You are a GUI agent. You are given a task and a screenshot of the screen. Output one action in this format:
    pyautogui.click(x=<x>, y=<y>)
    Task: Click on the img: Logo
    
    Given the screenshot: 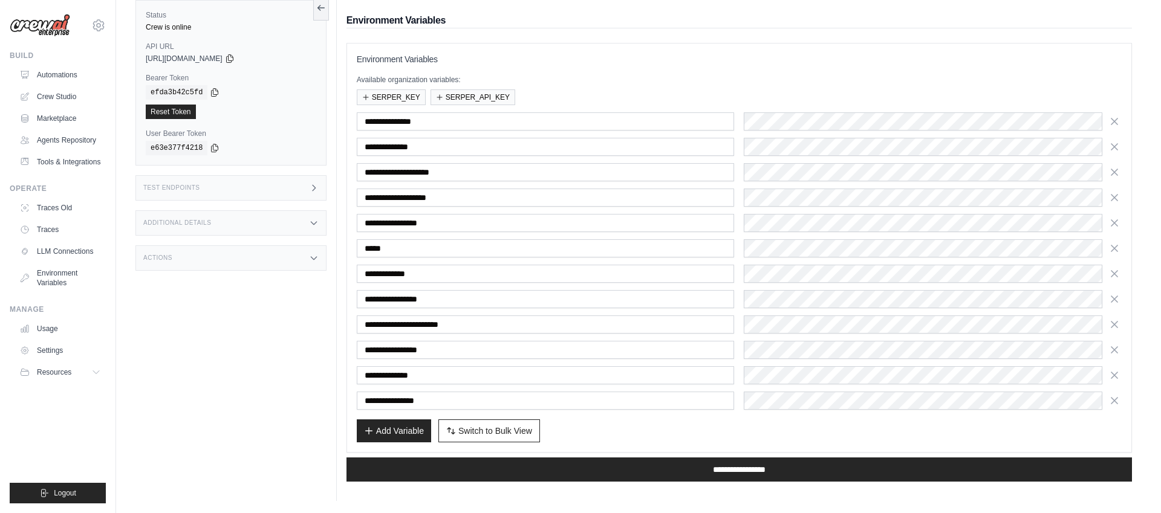 What is the action you would take?
    pyautogui.click(x=40, y=25)
    